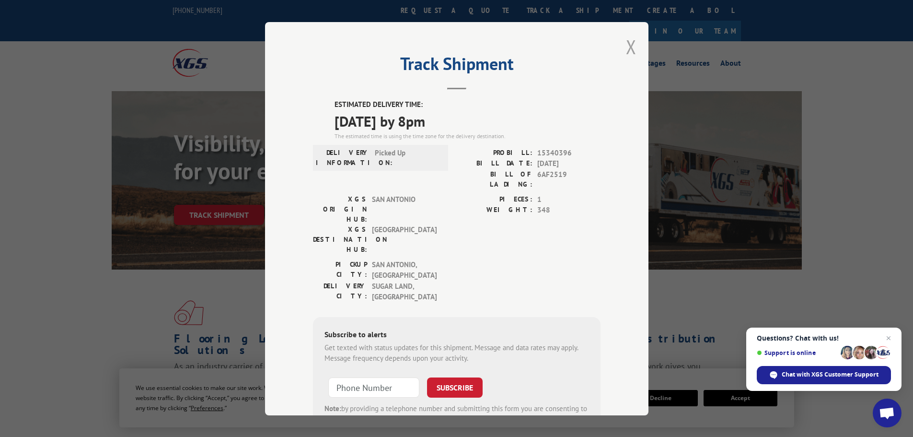 This screenshot has width=913, height=437. I want to click on span: 1, so click(569, 199).